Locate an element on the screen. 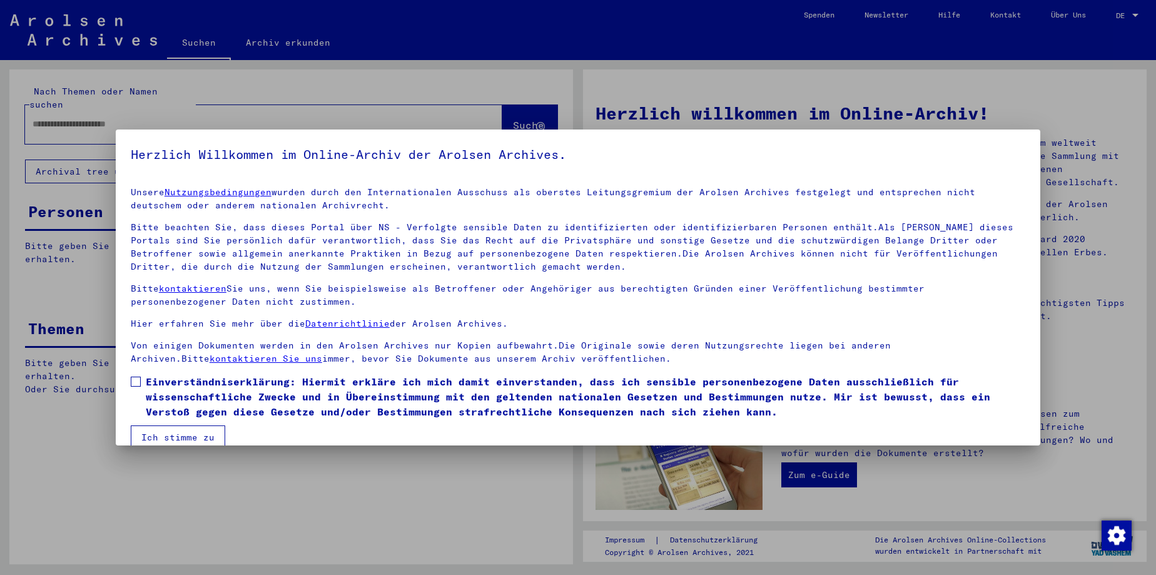 Image resolution: width=1156 pixels, height=575 pixels. p: Bitte beachten Sie, dass dieses Portal über NS - Verfolgte sensible Daten zu identifizierten oder... is located at coordinates (578, 247).